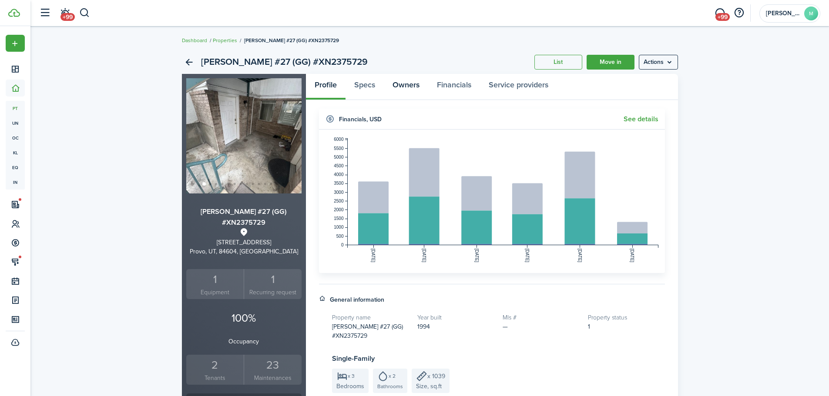 This screenshot has height=396, width=829. What do you see at coordinates (15, 123) in the screenshot?
I see `a: un` at bounding box center [15, 123].